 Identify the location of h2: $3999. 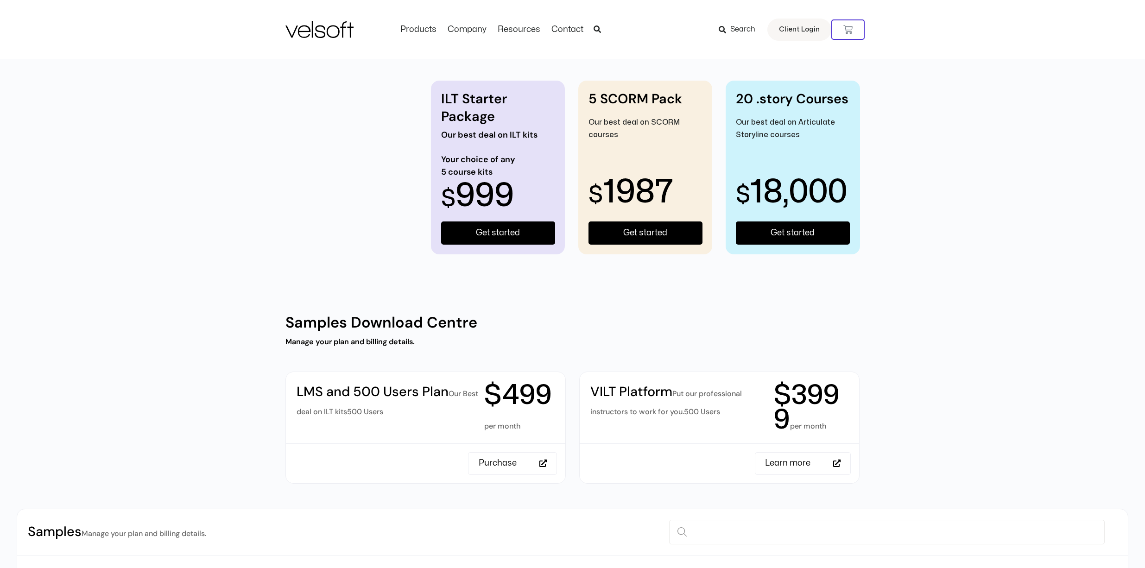
(811, 408).